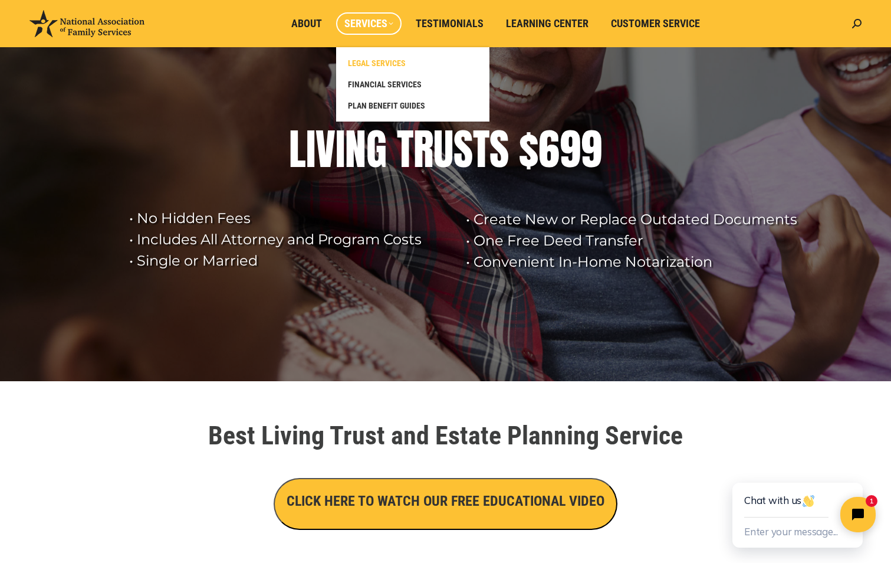  I want to click on a: PLAN BENEFIT GUIDES, so click(413, 106).